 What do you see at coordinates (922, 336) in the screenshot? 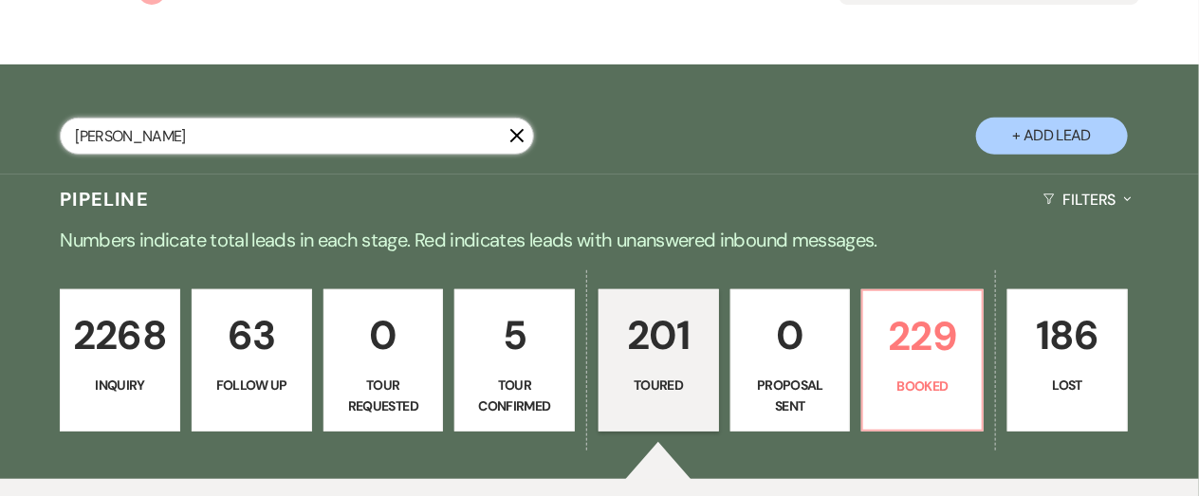
I see `p: 229` at bounding box center [922, 336].